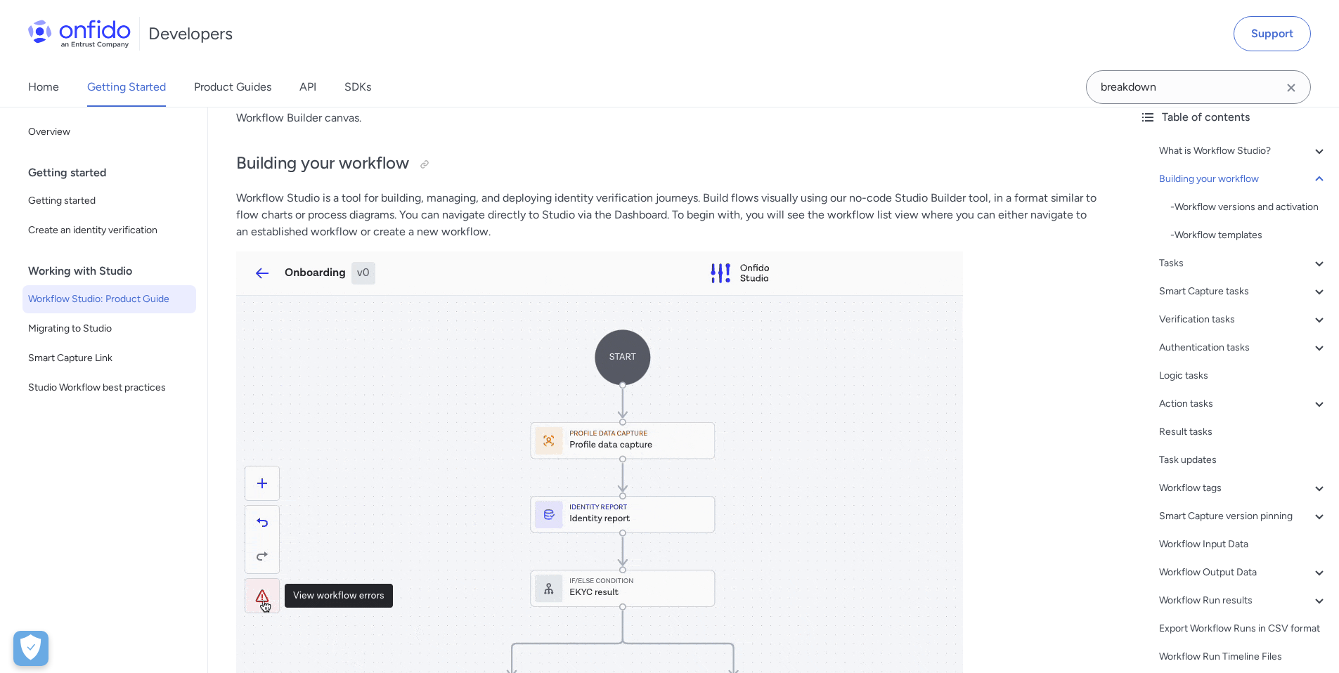 The height and width of the screenshot is (673, 1339). What do you see at coordinates (109, 358) in the screenshot?
I see `a: Smart Capture Link` at bounding box center [109, 358].